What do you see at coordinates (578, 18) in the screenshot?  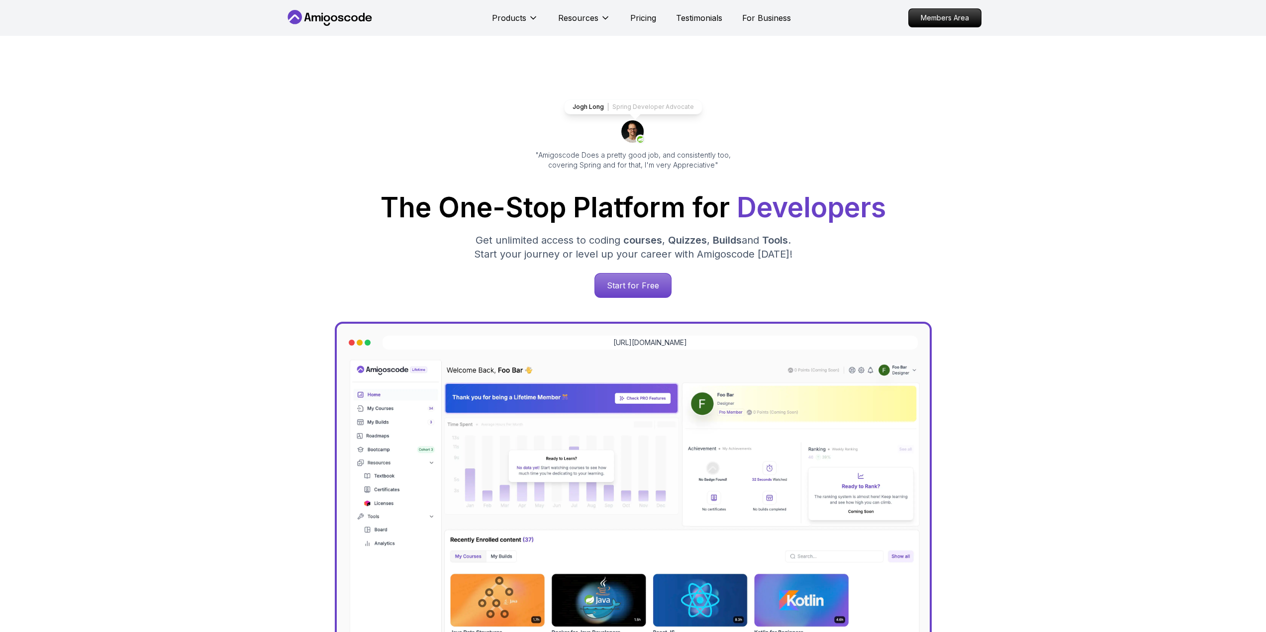 I see `p: Resources` at bounding box center [578, 18].